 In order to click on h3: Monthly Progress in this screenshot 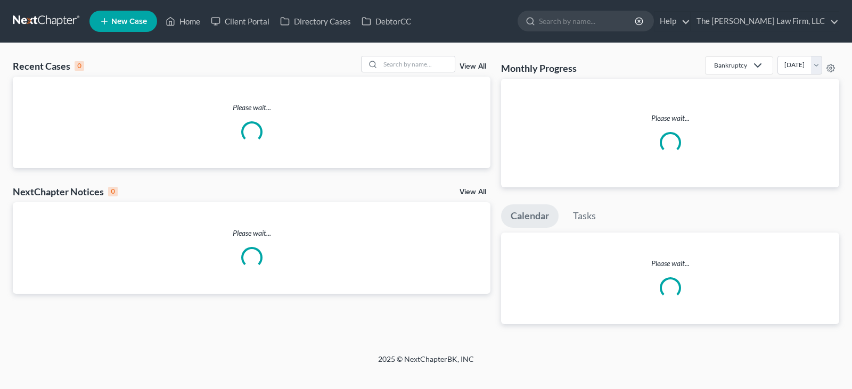, I will do `click(539, 68)`.